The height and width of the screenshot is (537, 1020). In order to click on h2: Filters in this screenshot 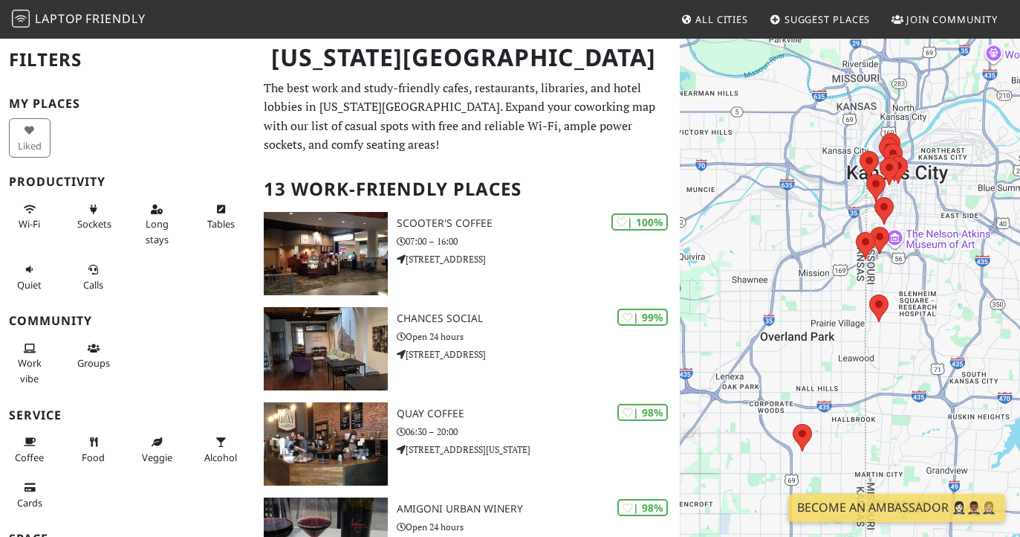, I will do `click(127, 59)`.